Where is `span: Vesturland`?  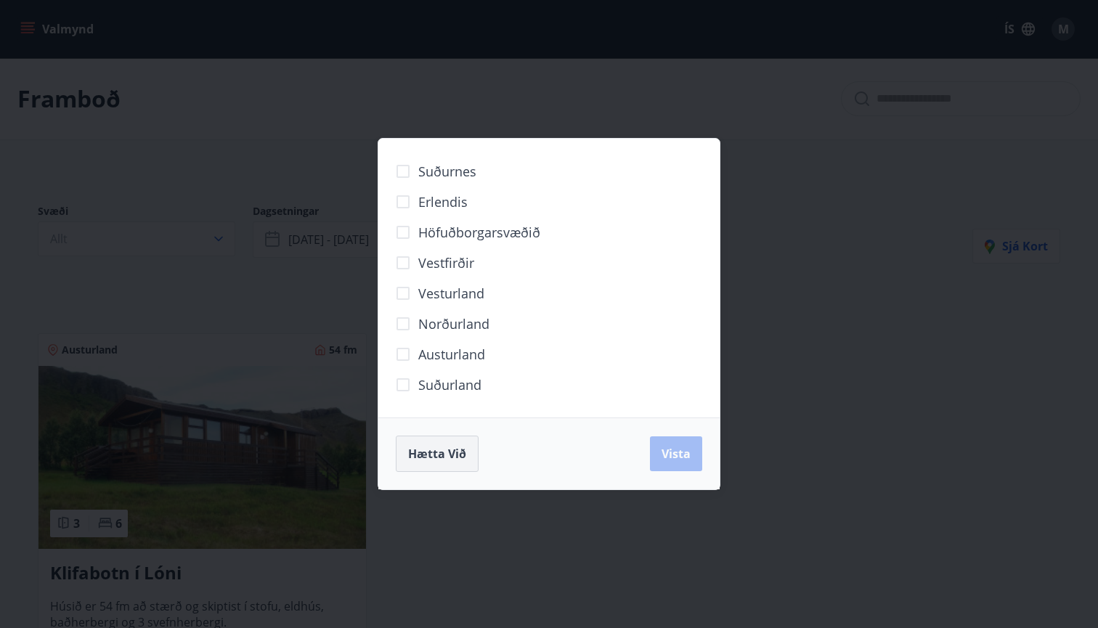 span: Vesturland is located at coordinates (451, 293).